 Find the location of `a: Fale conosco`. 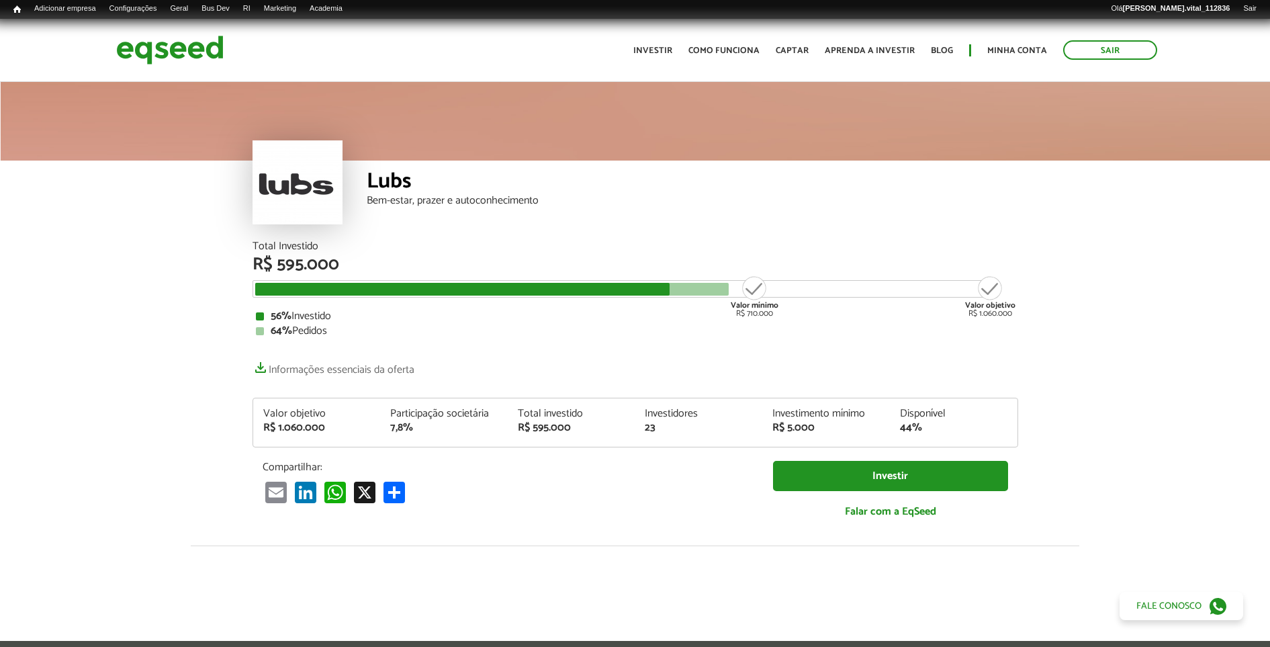

a: Fale conosco is located at coordinates (1181, 606).